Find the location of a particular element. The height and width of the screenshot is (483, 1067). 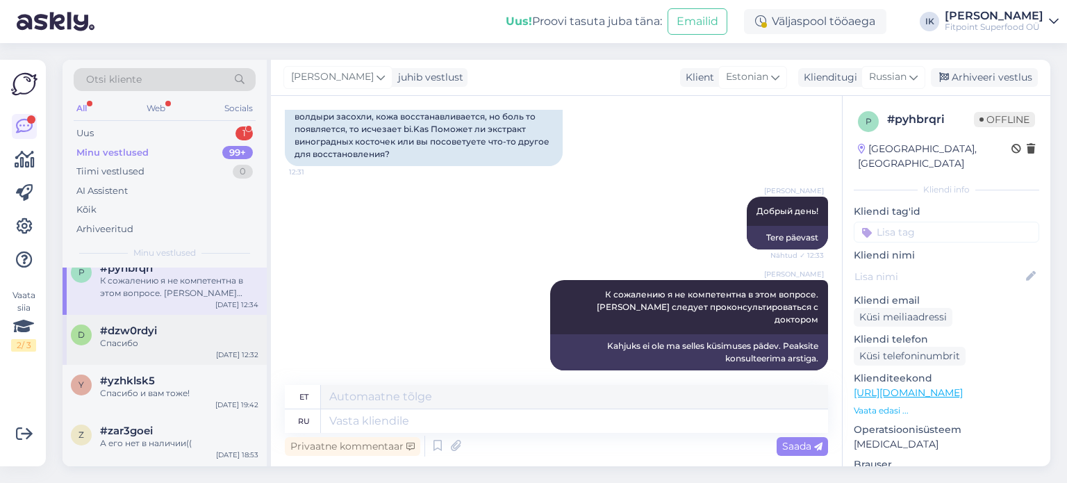

div: Klient is located at coordinates (697, 77).